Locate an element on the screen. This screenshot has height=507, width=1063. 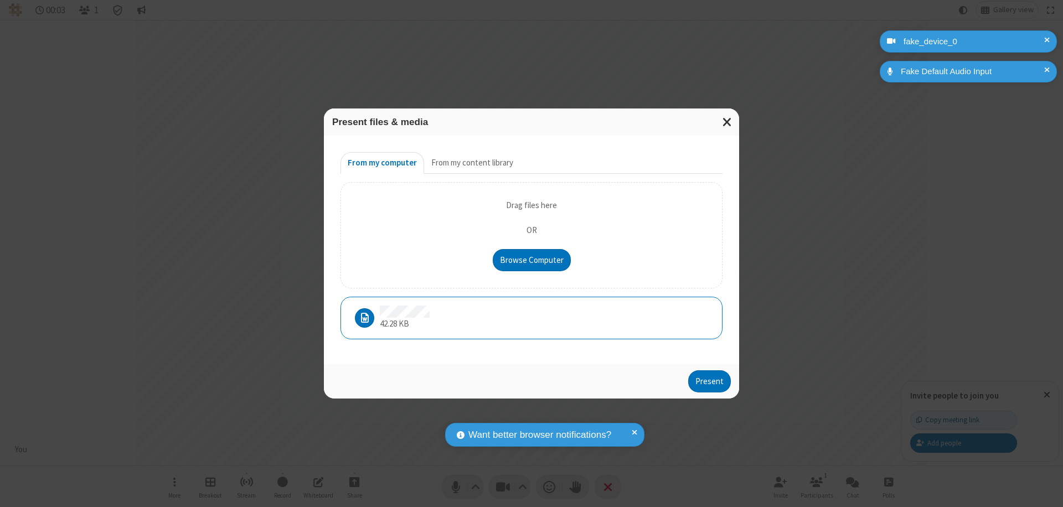
button: Present is located at coordinates (709, 382).